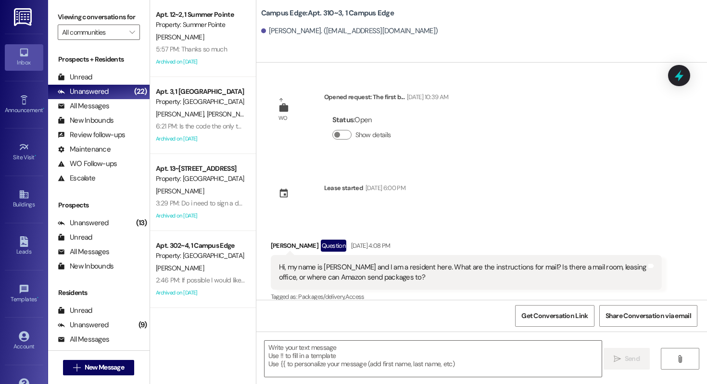  Describe the element at coordinates (632, 358) in the screenshot. I see `span: Send` at that location.